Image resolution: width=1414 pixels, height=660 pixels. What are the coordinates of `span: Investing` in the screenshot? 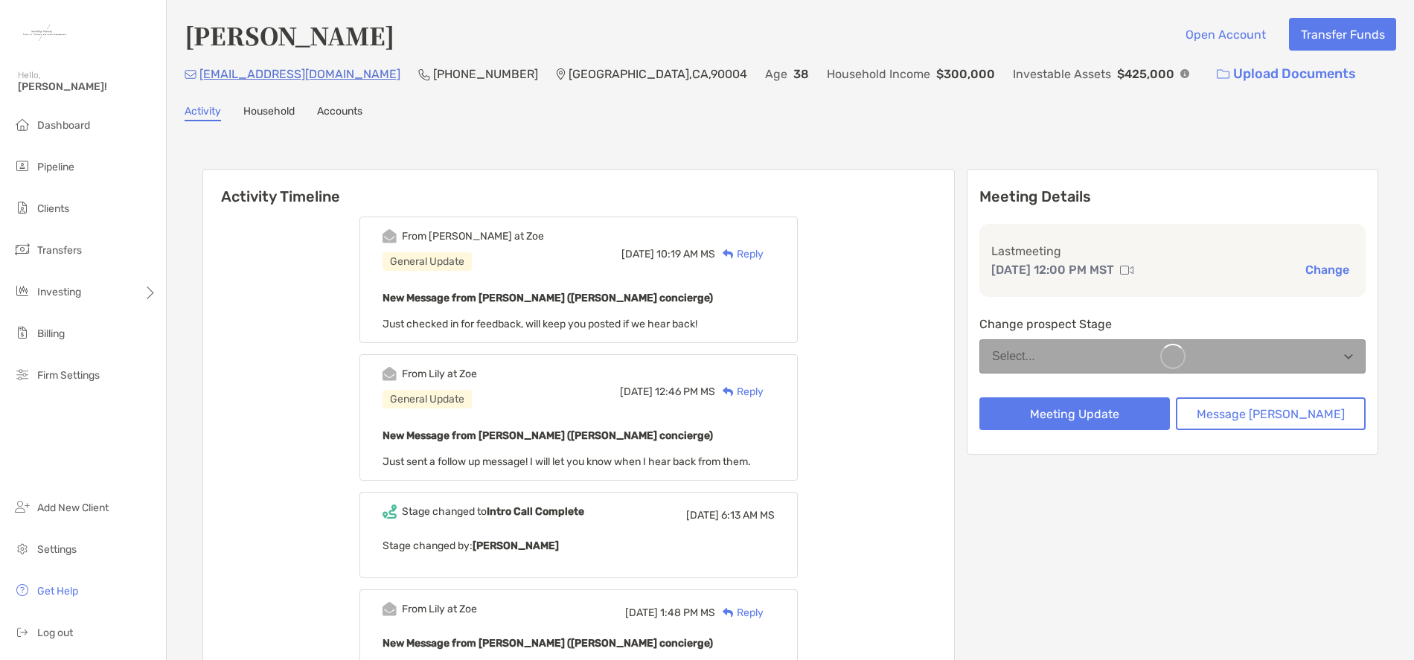 It's located at (59, 292).